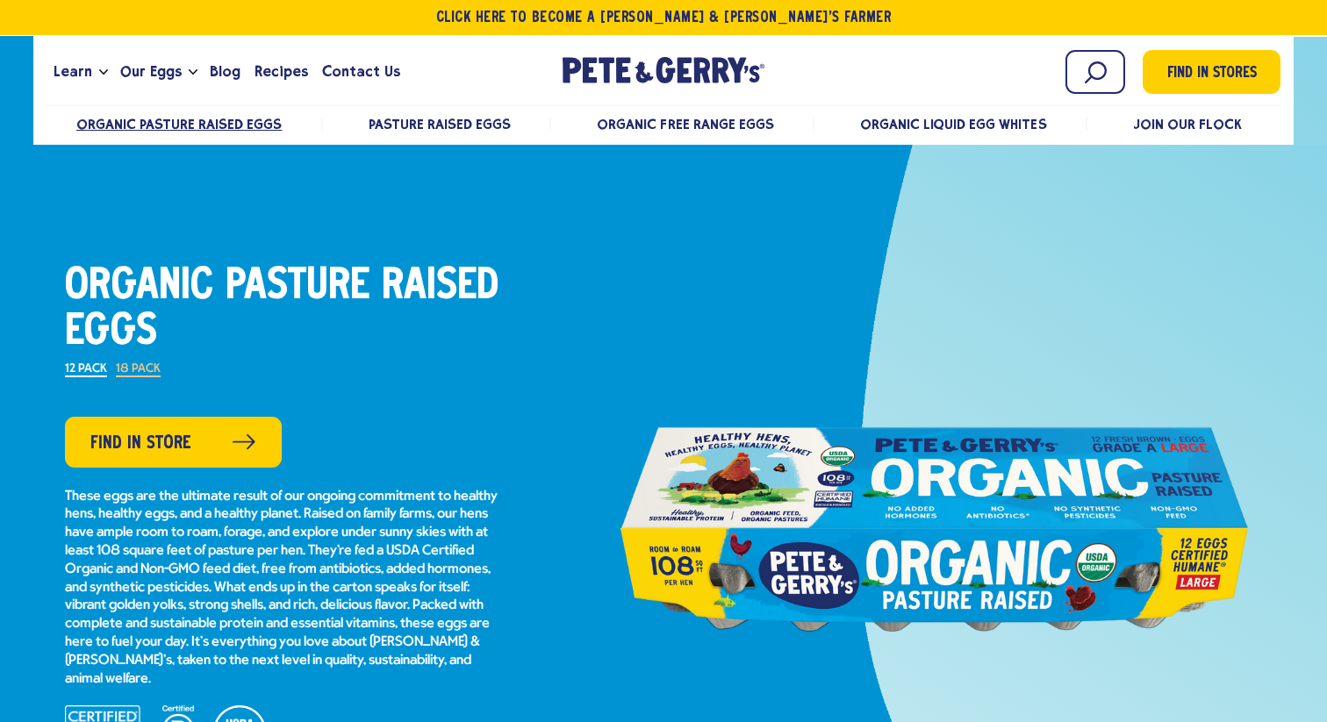 The height and width of the screenshot is (722, 1327). I want to click on h1: Organic Pasture Raised Eggs, so click(284, 310).